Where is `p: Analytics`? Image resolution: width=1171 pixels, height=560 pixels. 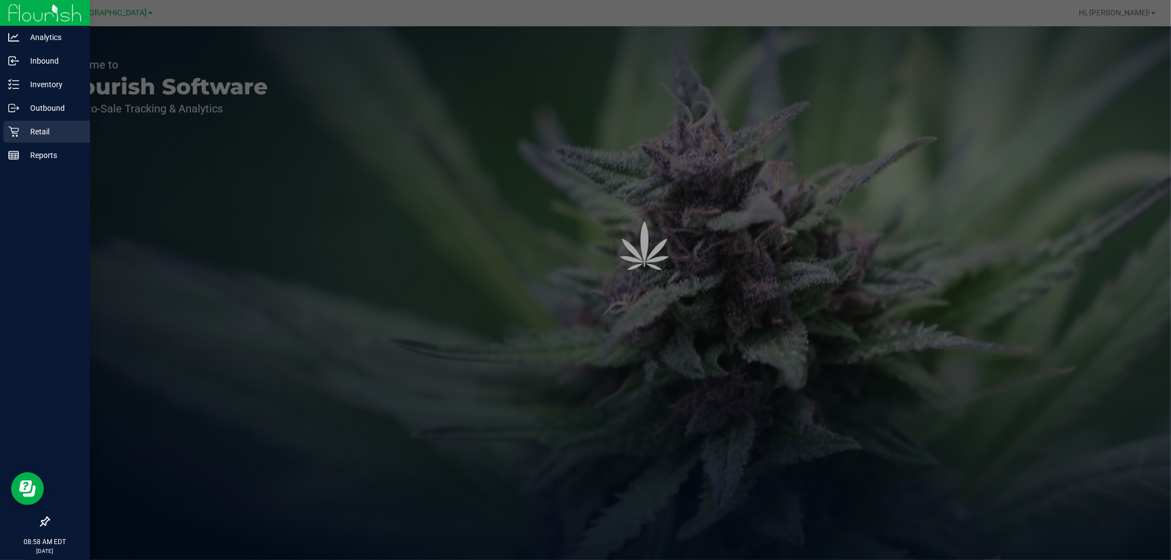
p: Analytics is located at coordinates (52, 37).